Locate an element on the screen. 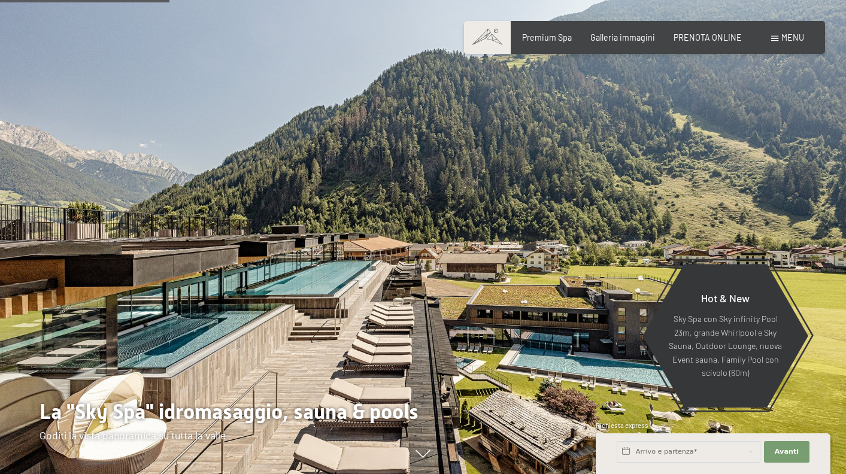  span: Avanti is located at coordinates (787, 452).